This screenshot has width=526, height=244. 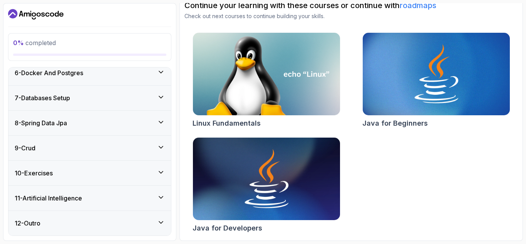 I want to click on button: 8-Spring Data Jpa, so click(x=90, y=123).